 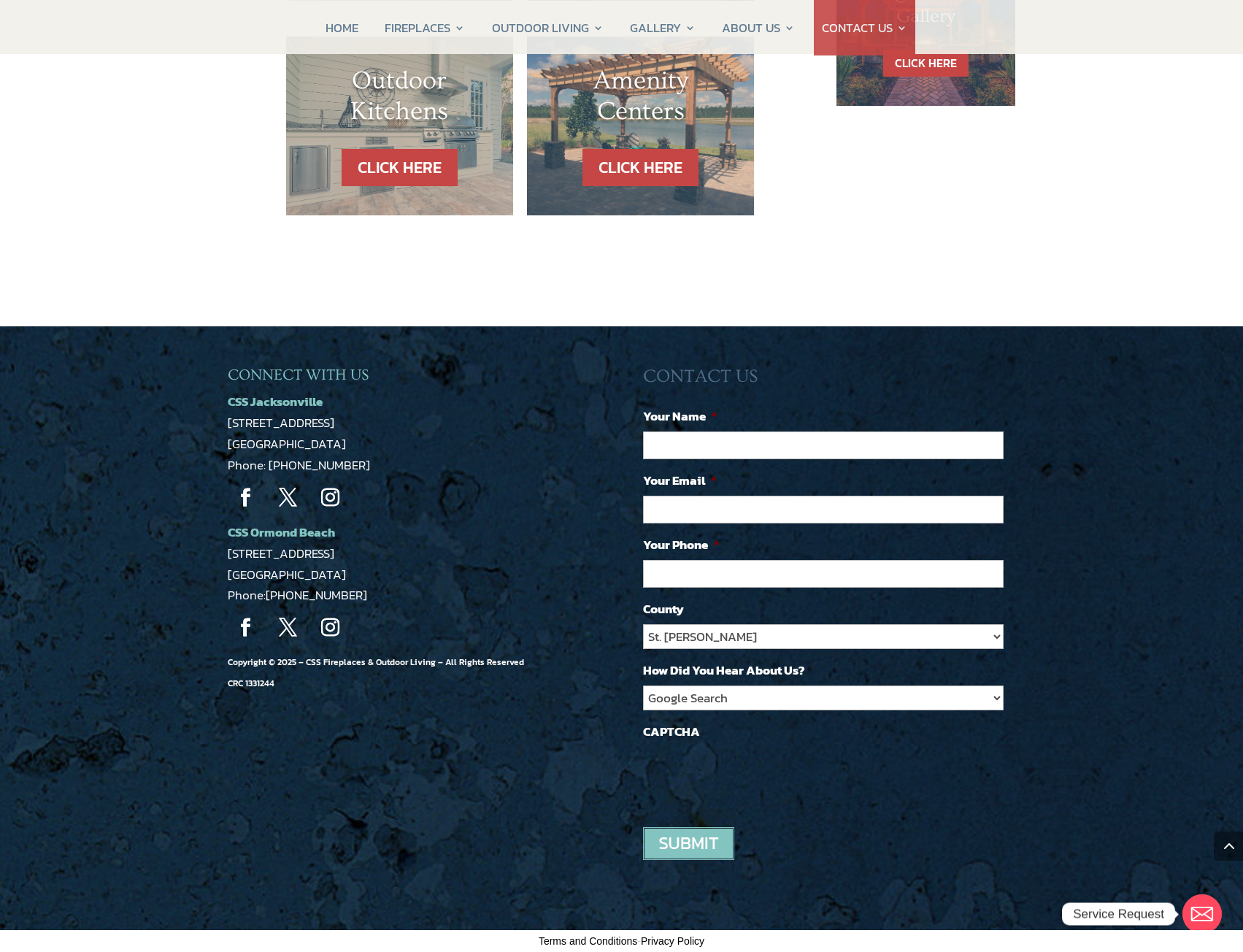 I want to click on span: CRC 1331244, so click(x=251, y=684).